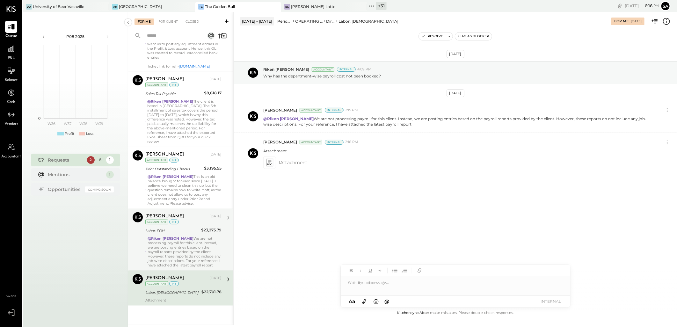 The image size is (677, 327). What do you see at coordinates (213, 93) in the screenshot?
I see `div: $8,818.17` at bounding box center [213, 93].